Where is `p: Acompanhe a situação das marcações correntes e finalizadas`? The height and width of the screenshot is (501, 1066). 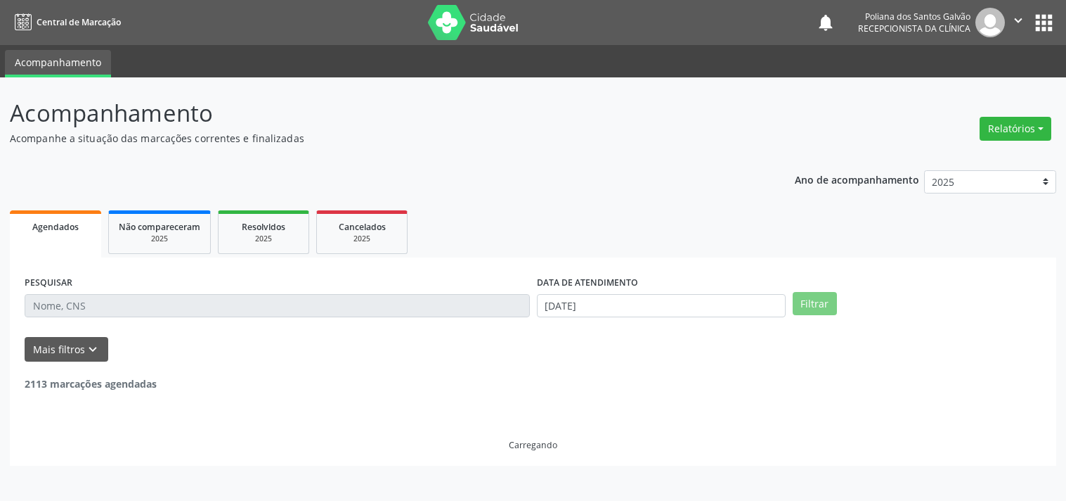 p: Acompanhe a situação das marcações correntes e finalizadas is located at coordinates (376, 138).